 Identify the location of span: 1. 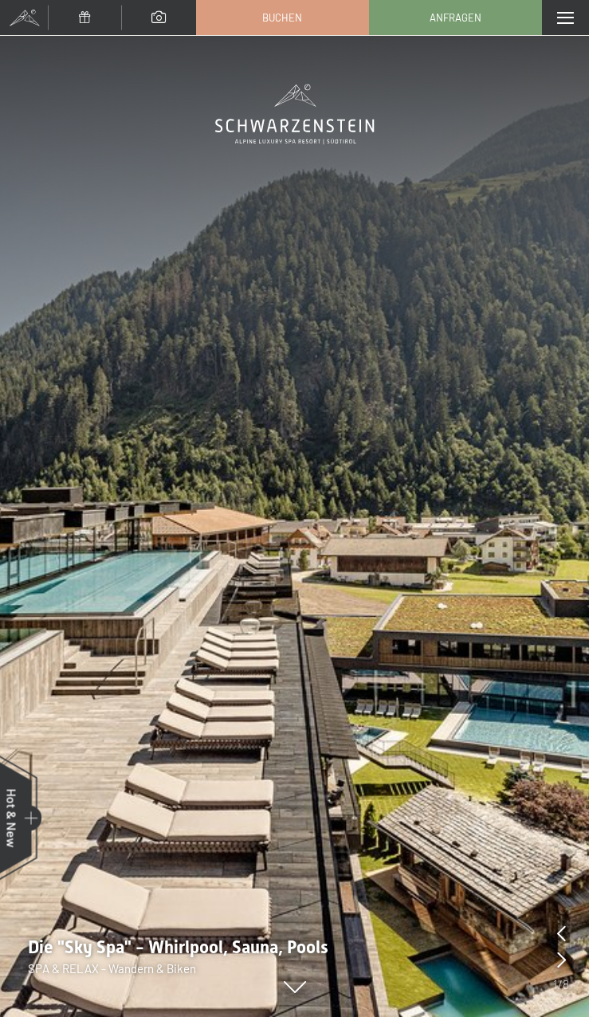
(556, 984).